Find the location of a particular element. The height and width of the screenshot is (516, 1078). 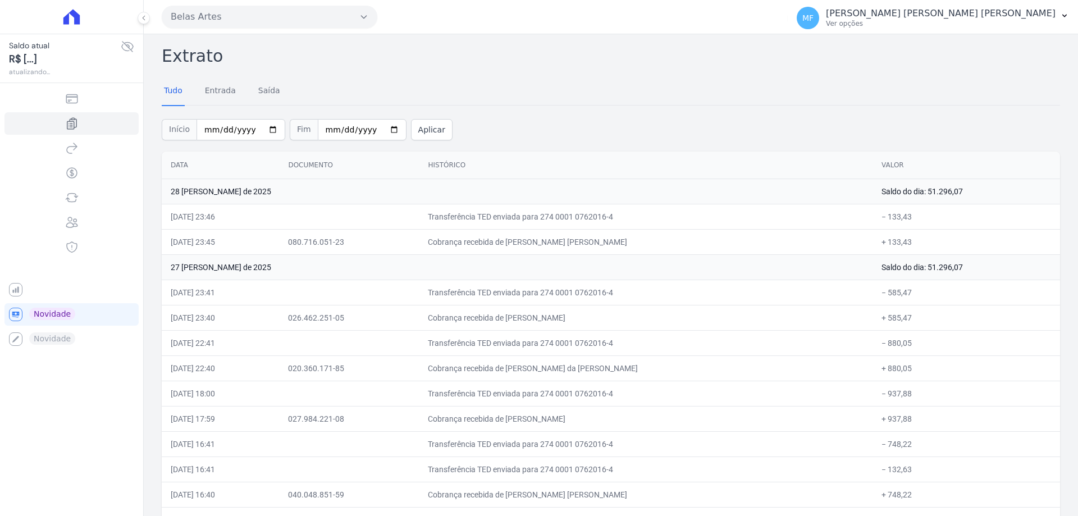

td: + 585,47 is located at coordinates (966, 317).